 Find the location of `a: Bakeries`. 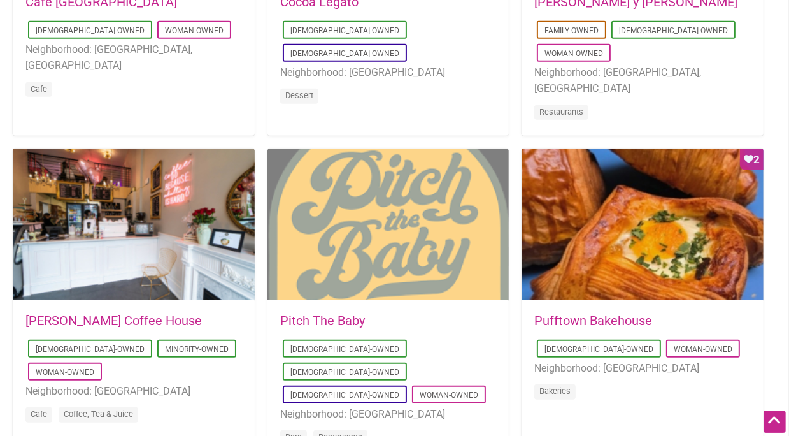

a: Bakeries is located at coordinates (555, 390).